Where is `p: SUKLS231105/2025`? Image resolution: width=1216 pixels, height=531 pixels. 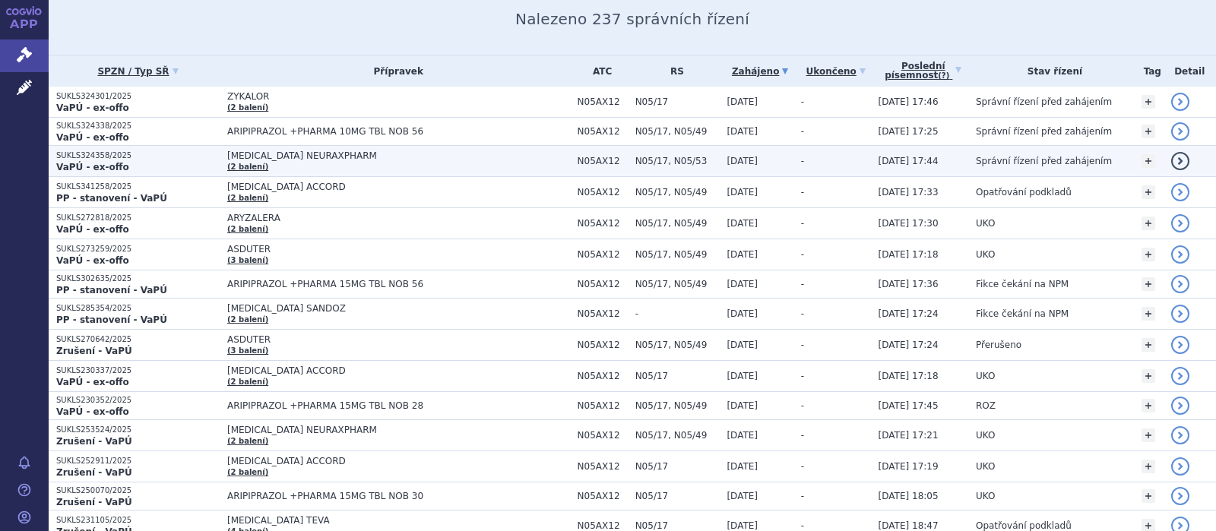
p: SUKLS231105/2025 is located at coordinates (138, 521).